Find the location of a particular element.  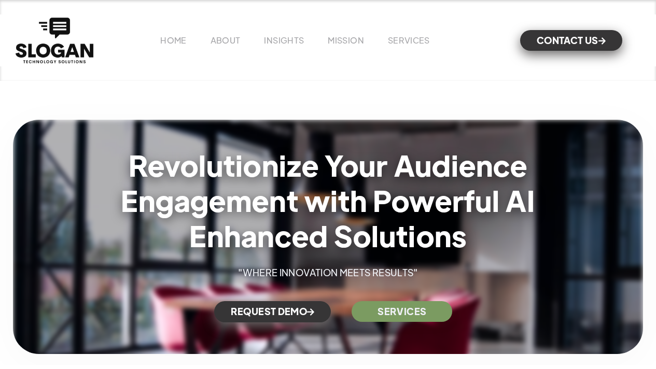

a: ABOUT is located at coordinates (225, 40).